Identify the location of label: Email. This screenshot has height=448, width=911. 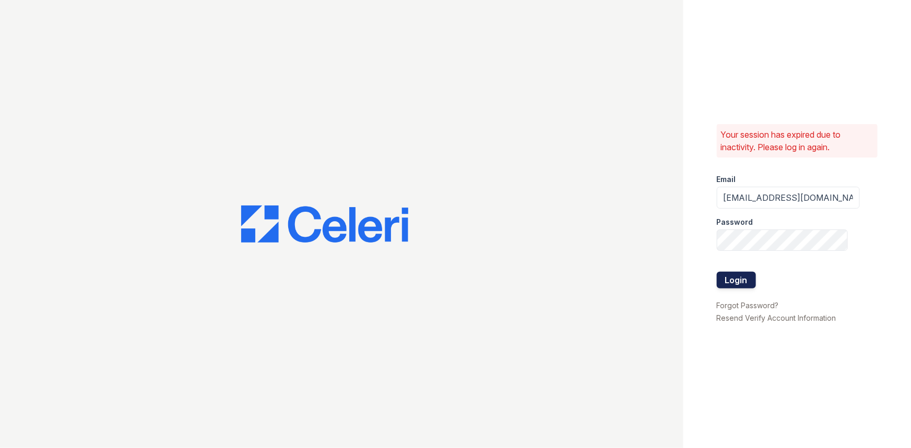
(726, 180).